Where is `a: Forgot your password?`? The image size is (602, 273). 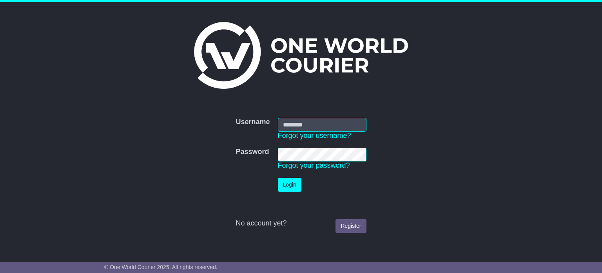
a: Forgot your password? is located at coordinates (314, 165).